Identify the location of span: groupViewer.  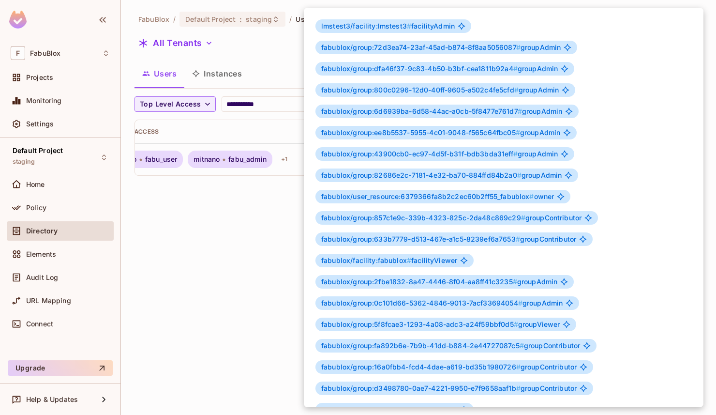
(440, 324).